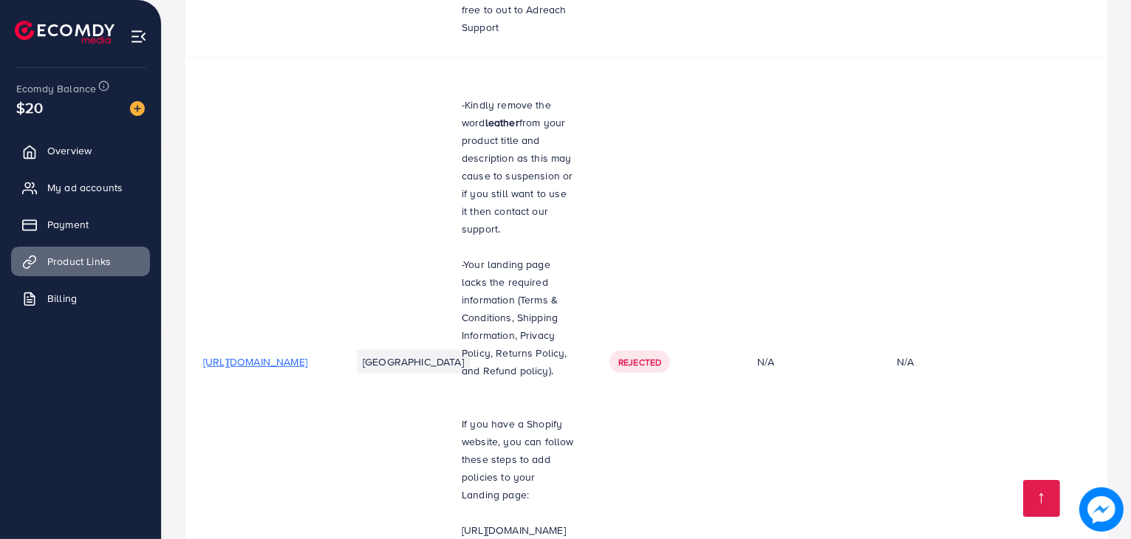  I want to click on span: Overview, so click(69, 151).